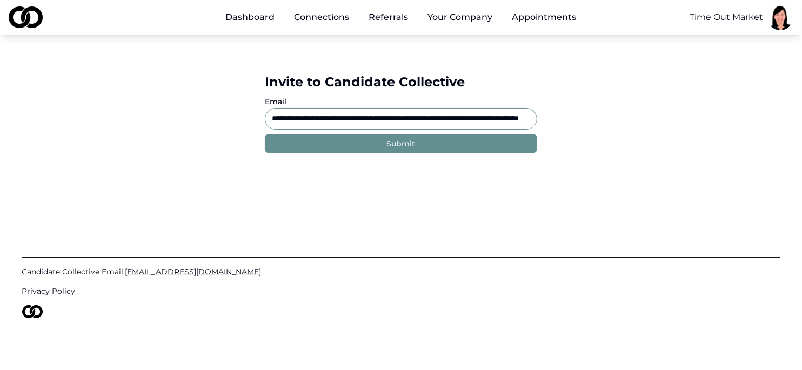  I want to click on a: Connections, so click(322, 17).